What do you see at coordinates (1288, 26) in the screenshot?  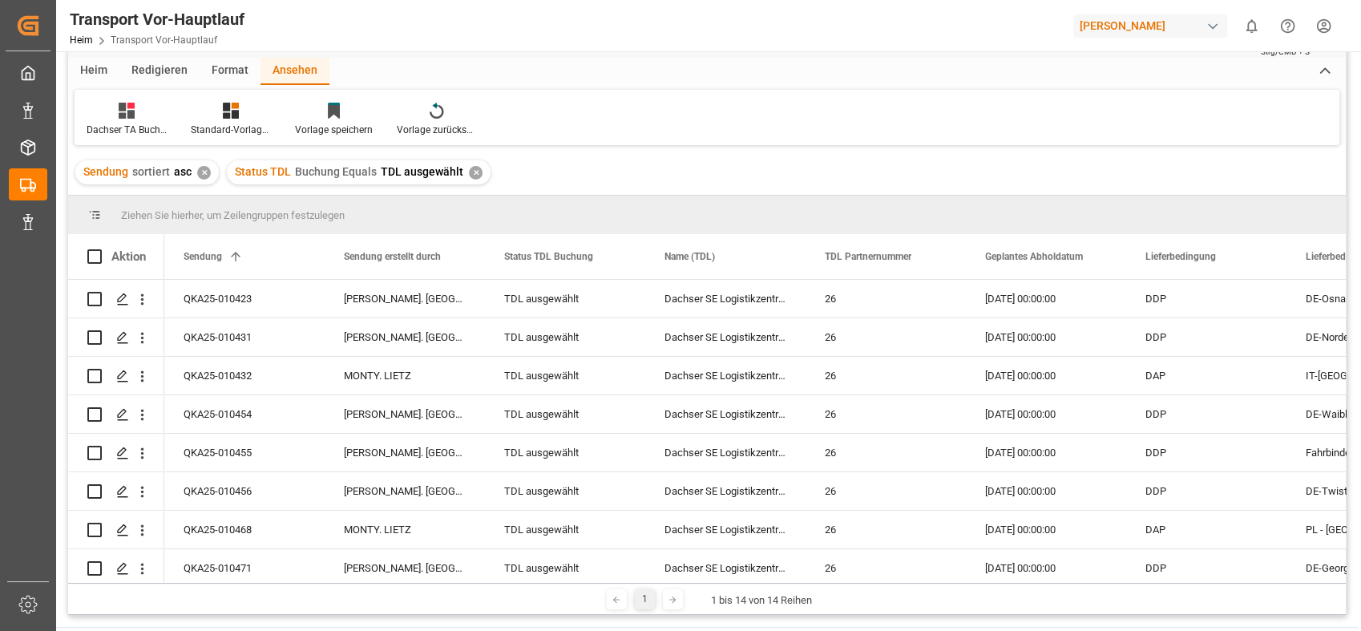 I see `button: Hilfe-Center` at bounding box center [1288, 26].